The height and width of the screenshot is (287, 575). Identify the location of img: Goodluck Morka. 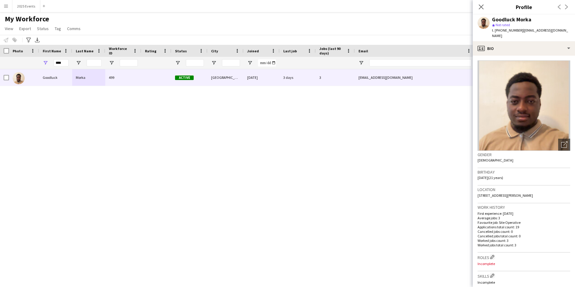
(19, 78).